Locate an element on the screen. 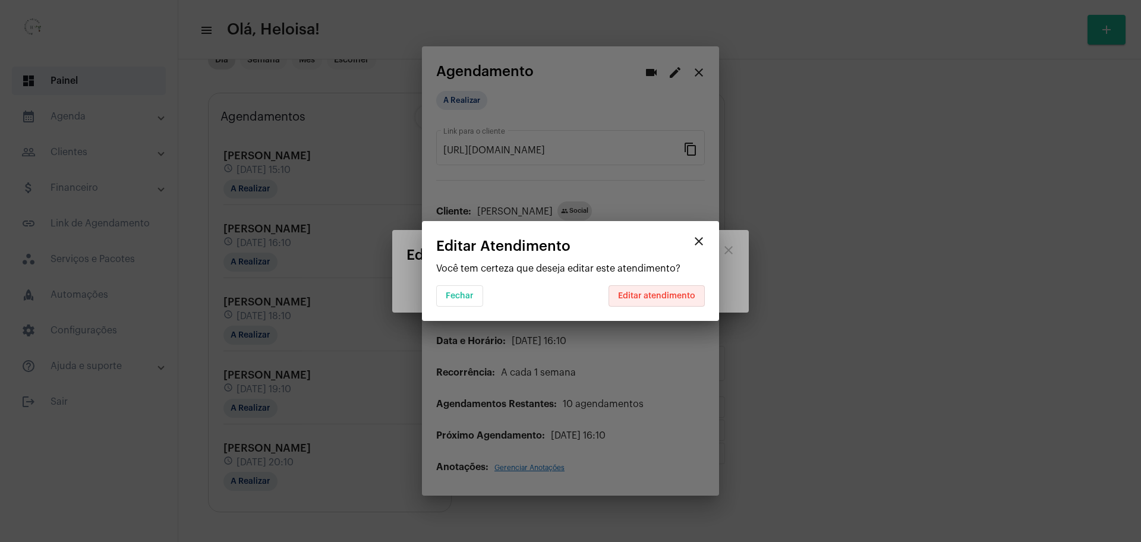 This screenshot has width=1141, height=542. span: Editar atendimento is located at coordinates (657, 296).